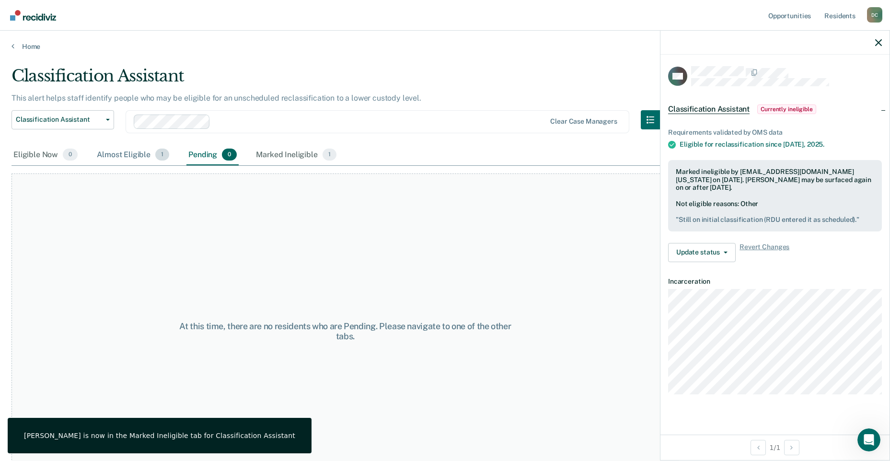  Describe the element at coordinates (775, 212) in the screenshot. I see `div: Not eligible reasons: Other` at that location.